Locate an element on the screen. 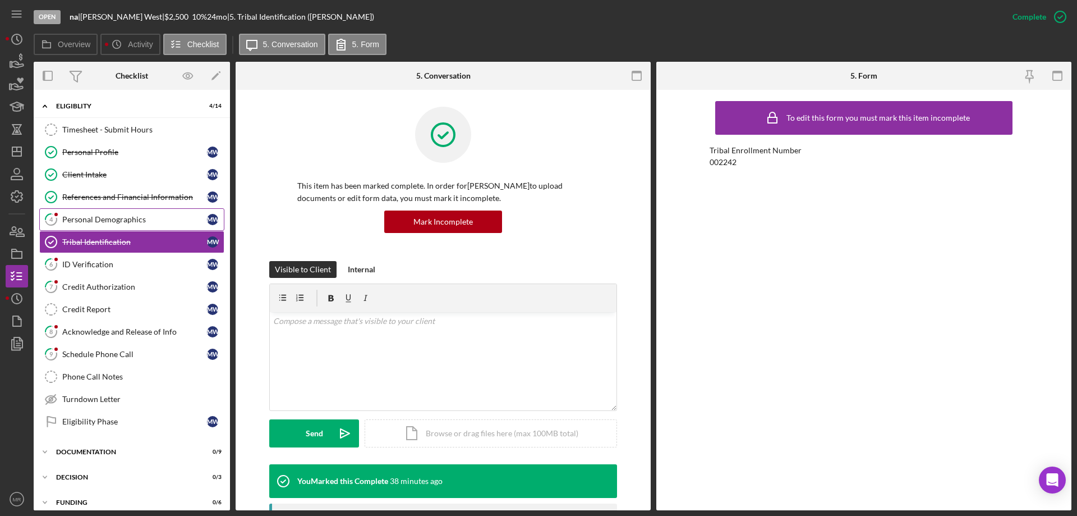 The image size is (1077, 516). div: Acknowledge and Release of Info is located at coordinates (135, 332).